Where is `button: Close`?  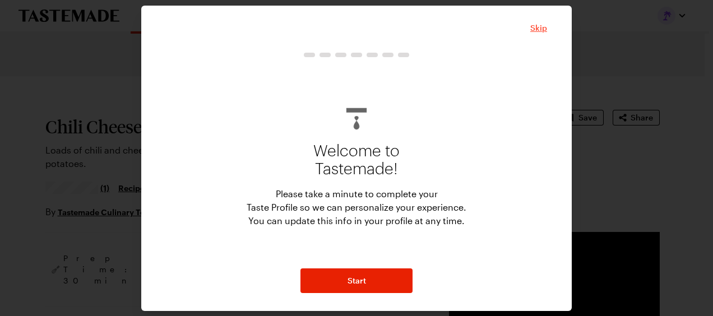 button: Close is located at coordinates (539, 28).